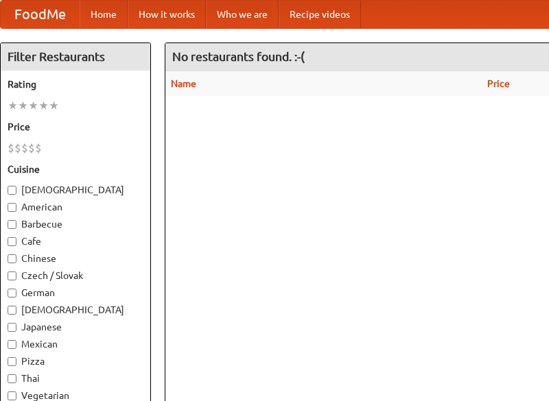 The height and width of the screenshot is (401, 549). What do you see at coordinates (167, 14) in the screenshot?
I see `a: How it works` at bounding box center [167, 14].